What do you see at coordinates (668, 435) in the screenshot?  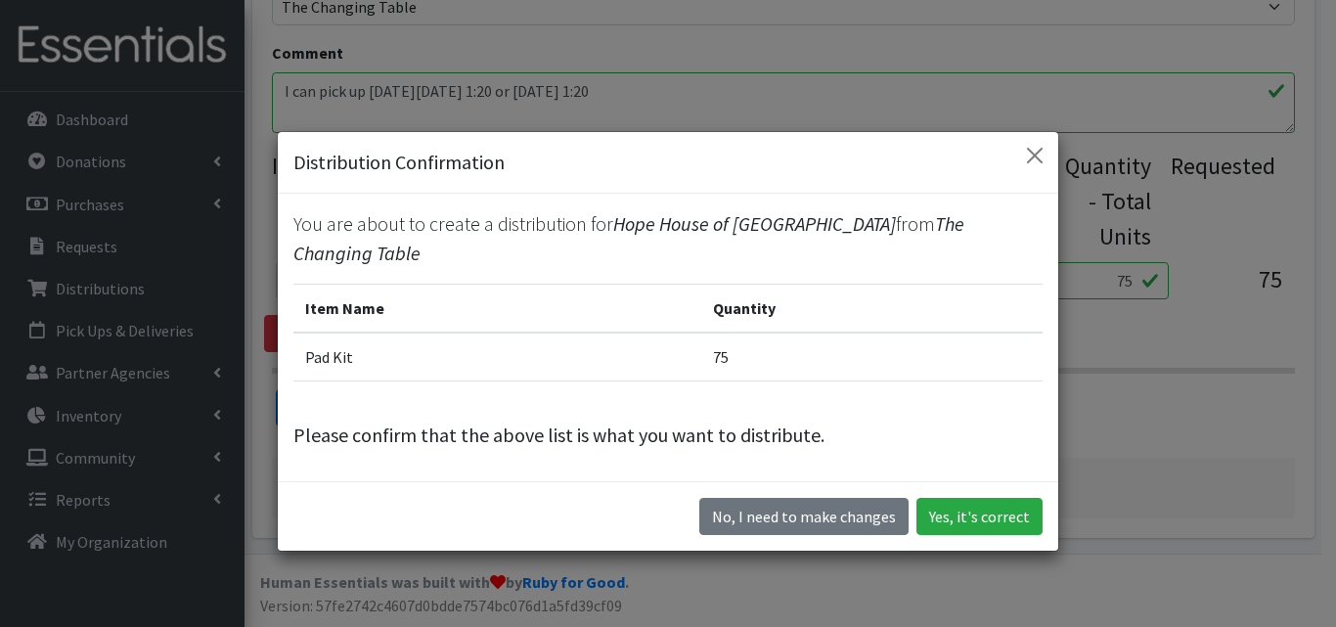 I see `p: Please confirm that the above list is what you want to distribute.` at bounding box center [668, 435].